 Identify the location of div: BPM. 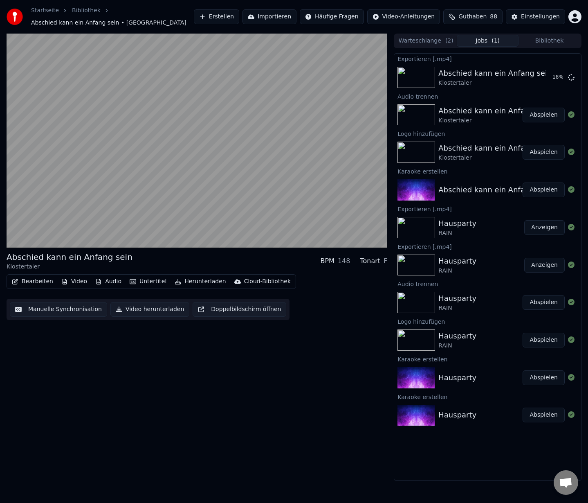
(327, 261).